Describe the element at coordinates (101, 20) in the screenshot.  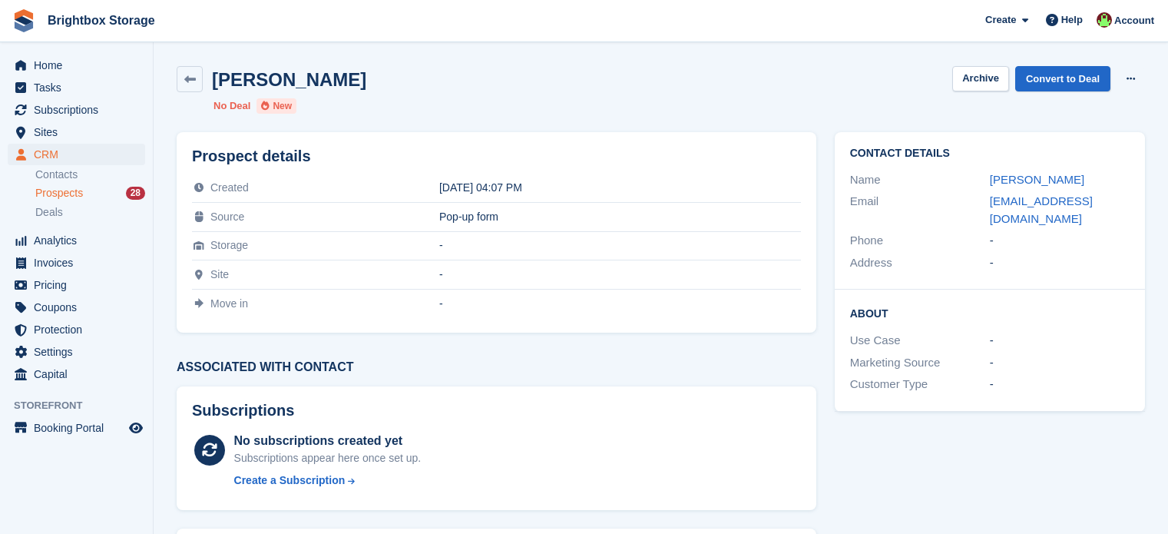
I see `a: Brightbox Storage` at that location.